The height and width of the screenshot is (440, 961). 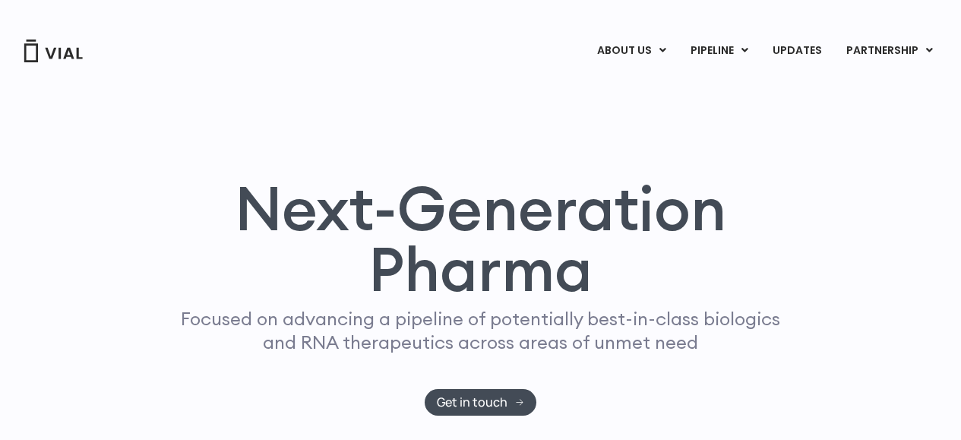 What do you see at coordinates (631, 51) in the screenshot?
I see `a: ABOUT USMenu Toggle` at bounding box center [631, 51].